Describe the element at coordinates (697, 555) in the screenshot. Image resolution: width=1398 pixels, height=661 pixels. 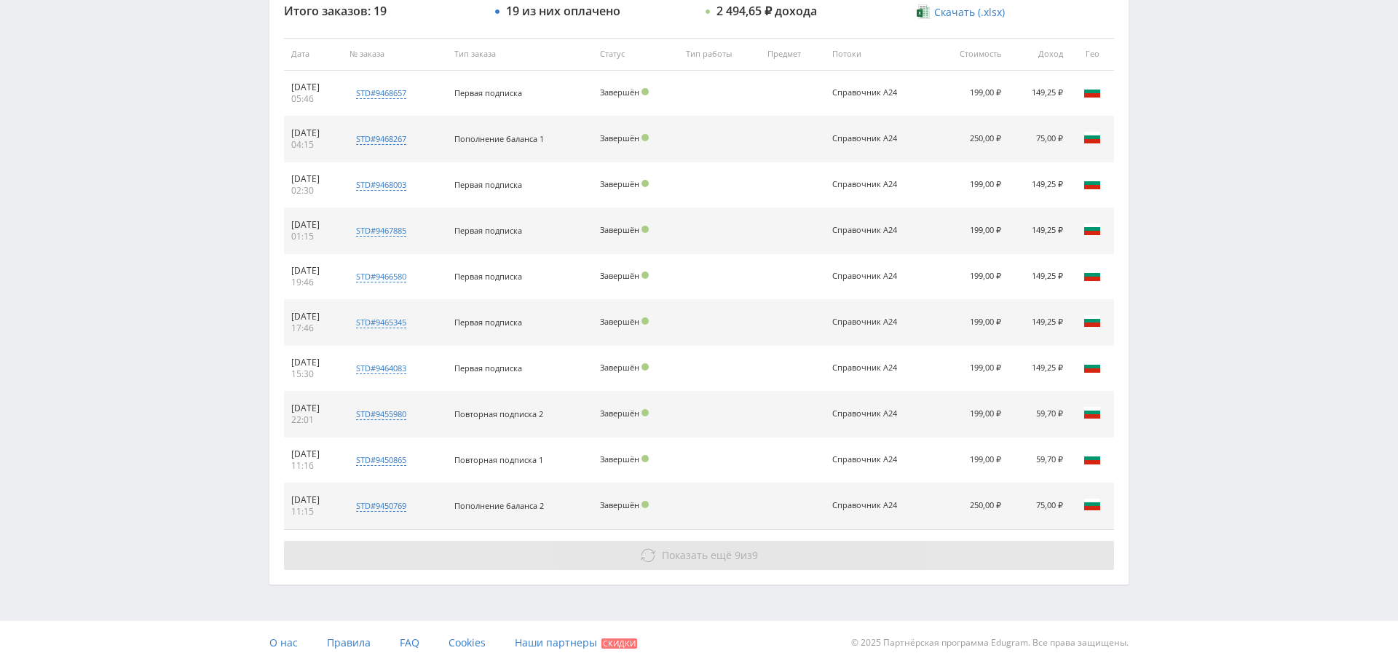
I see `span: Показать ещё` at that location.